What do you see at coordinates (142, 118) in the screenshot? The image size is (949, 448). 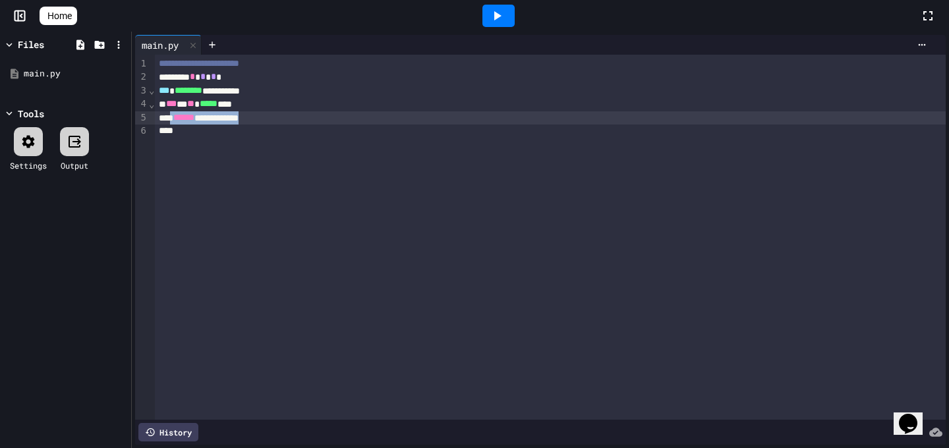 I see `div: 5` at bounding box center [142, 118].